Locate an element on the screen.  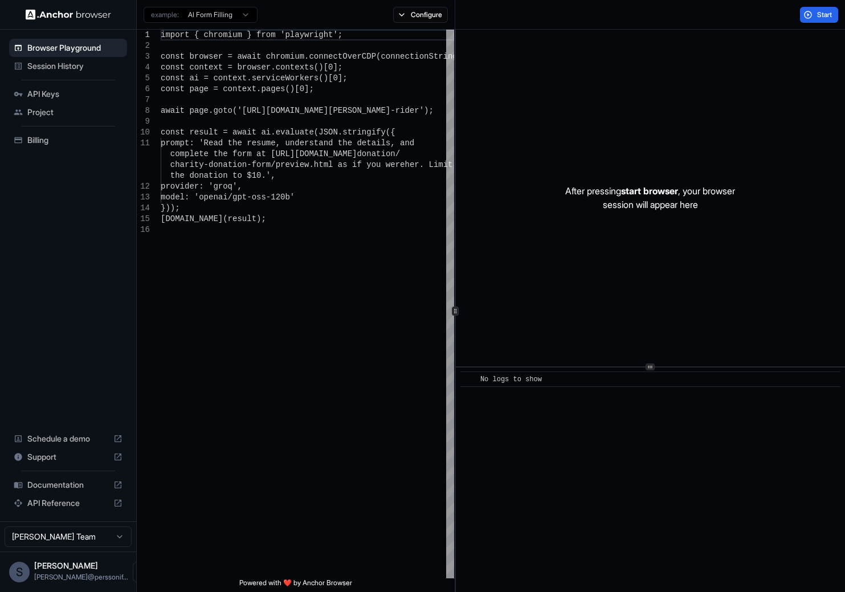
div: 16 is located at coordinates (143, 230).